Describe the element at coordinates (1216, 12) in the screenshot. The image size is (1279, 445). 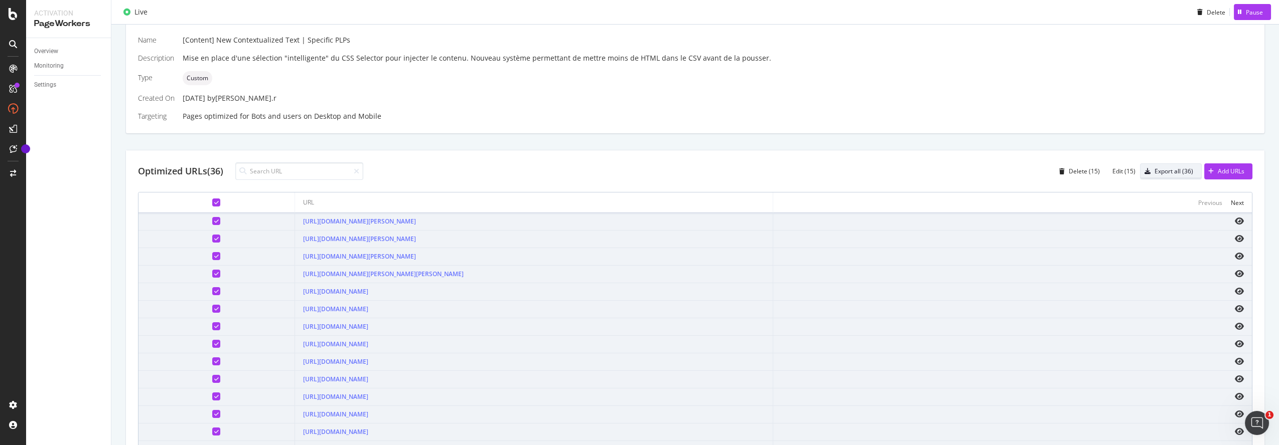
I see `div: Delete` at that location.